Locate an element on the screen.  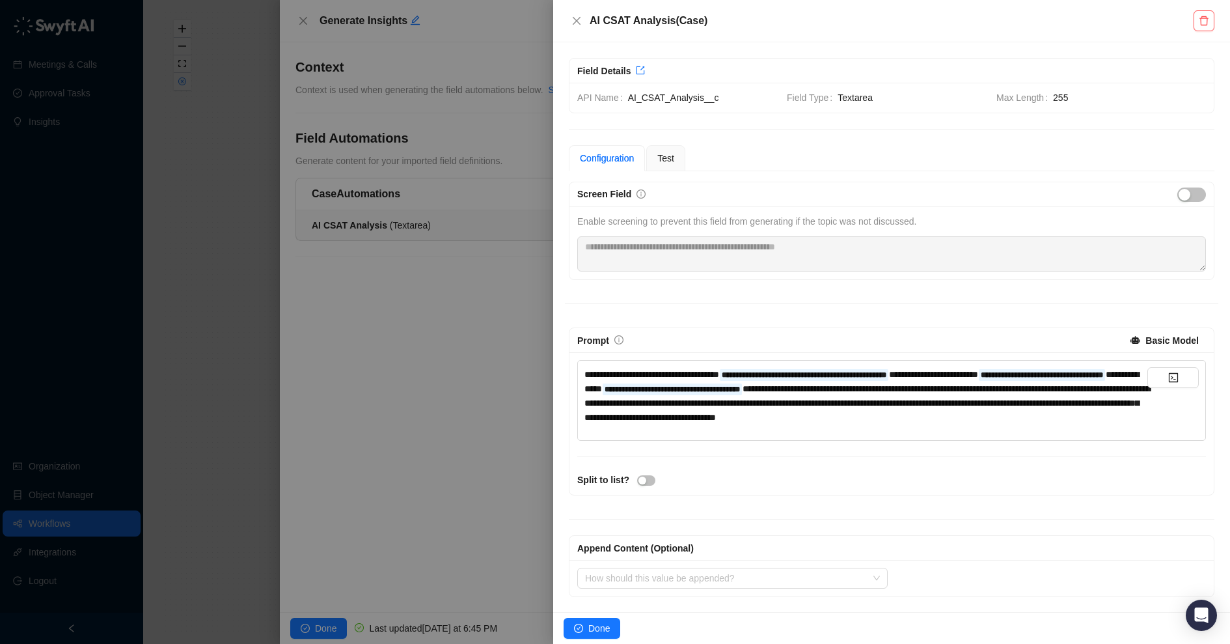
h5: AI CSAT Analysis ( Case ) is located at coordinates (892, 21).